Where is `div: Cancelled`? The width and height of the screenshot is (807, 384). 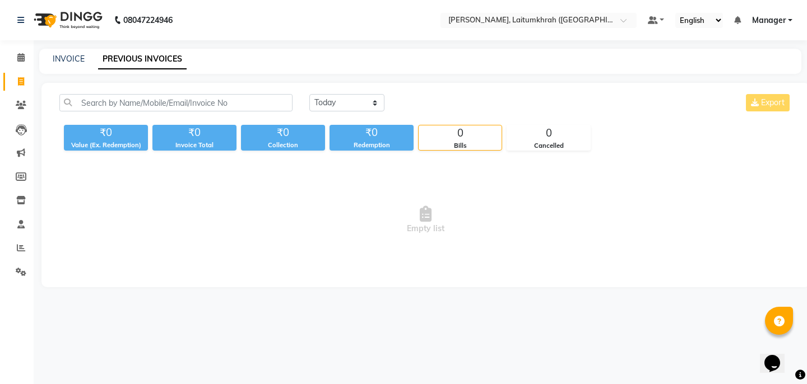
div: Cancelled is located at coordinates (548, 146).